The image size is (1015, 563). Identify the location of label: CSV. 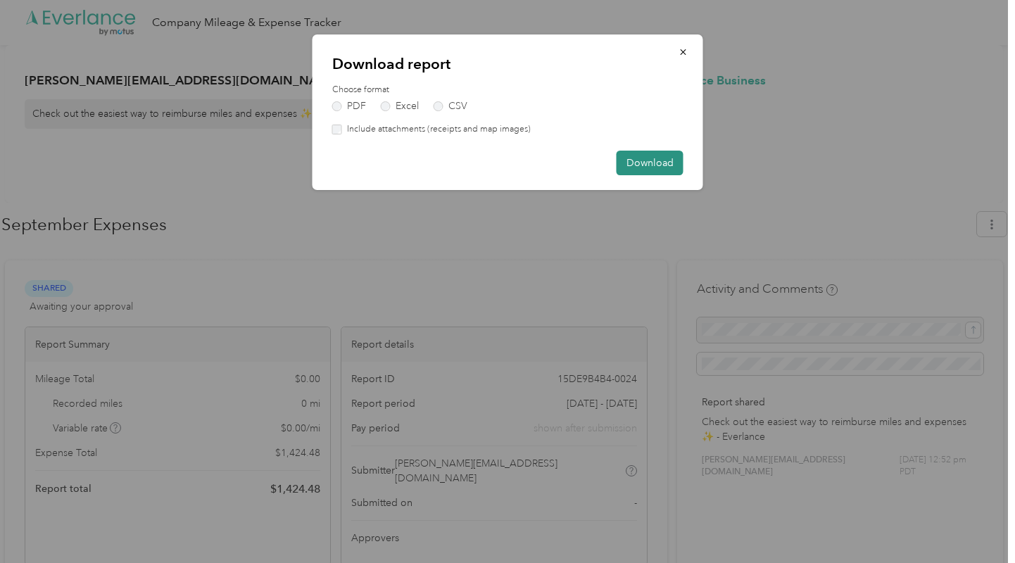
(450, 106).